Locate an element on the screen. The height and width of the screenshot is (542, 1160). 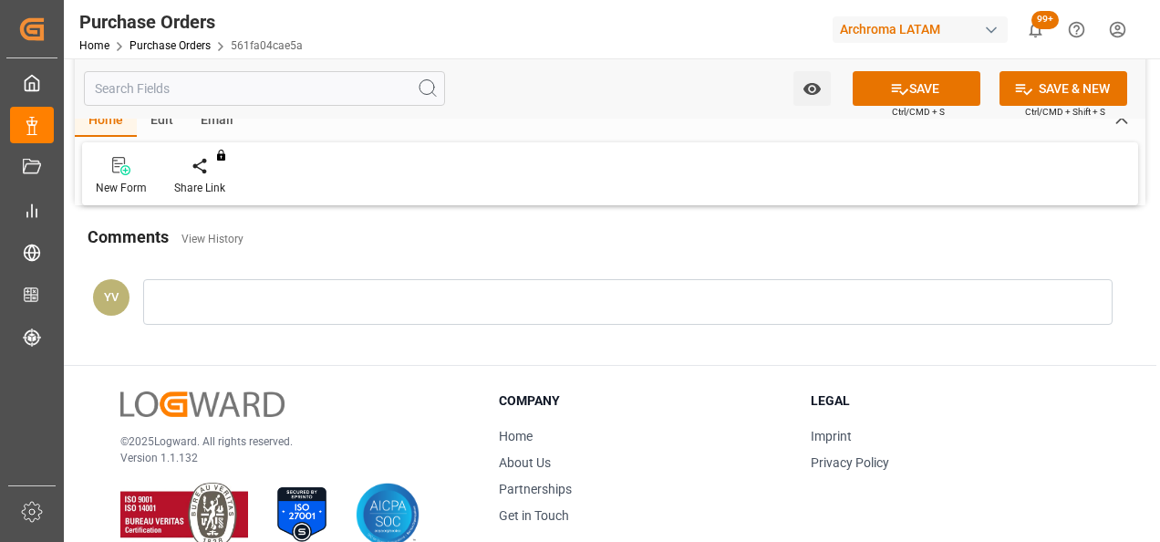
button: SAVE is located at coordinates (917, 88).